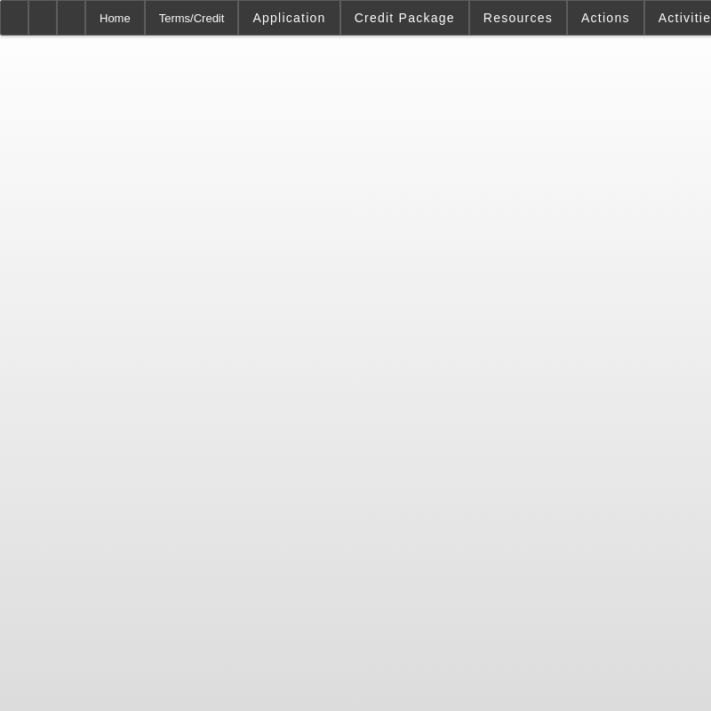  What do you see at coordinates (405, 18) in the screenshot?
I see `button: Credit Package` at bounding box center [405, 18].